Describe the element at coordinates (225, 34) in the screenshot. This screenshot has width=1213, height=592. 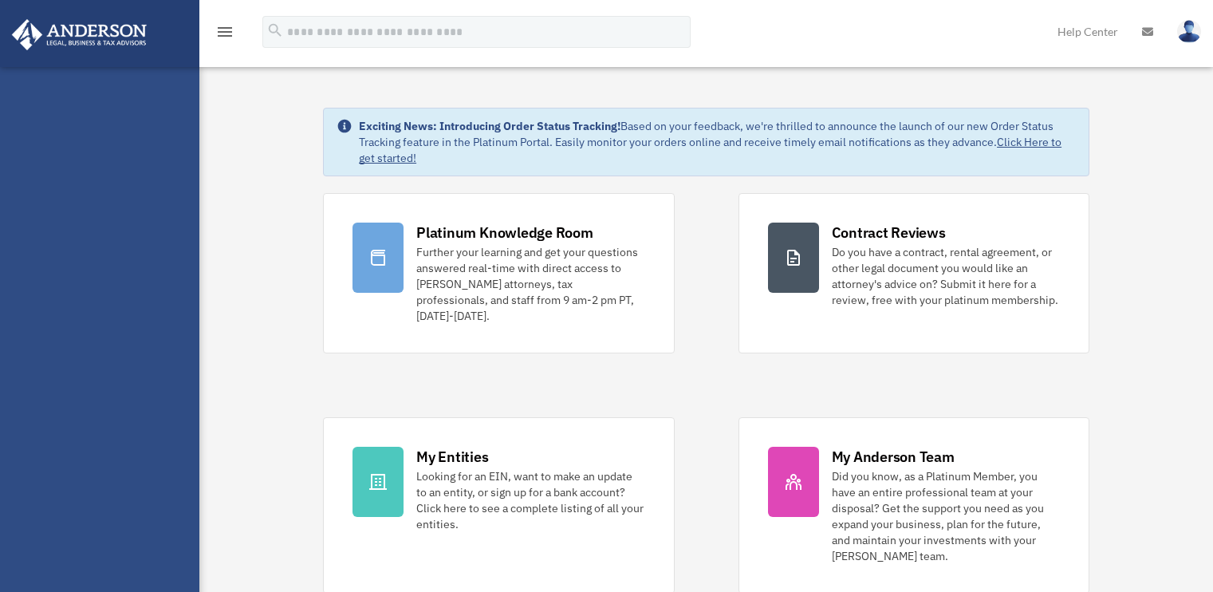
I see `a: menu` at that location.